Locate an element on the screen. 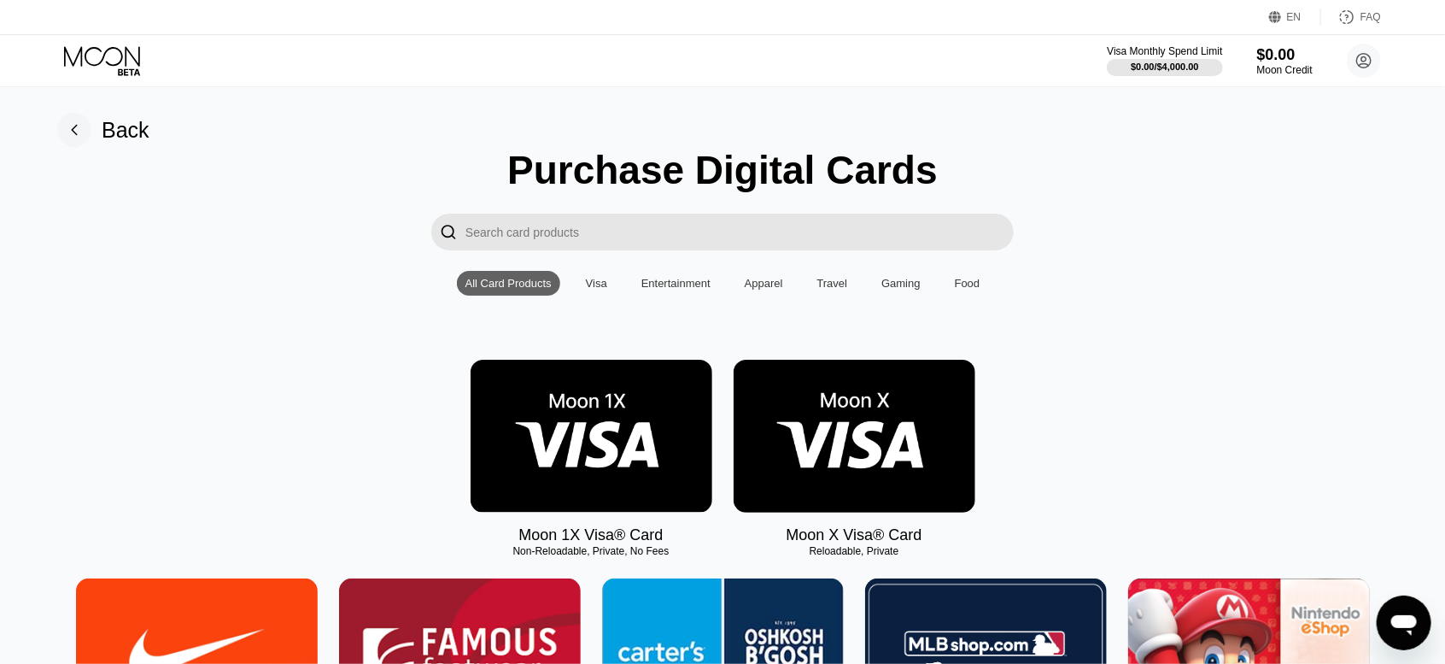 The height and width of the screenshot is (664, 1445). div: Food is located at coordinates (968, 283).